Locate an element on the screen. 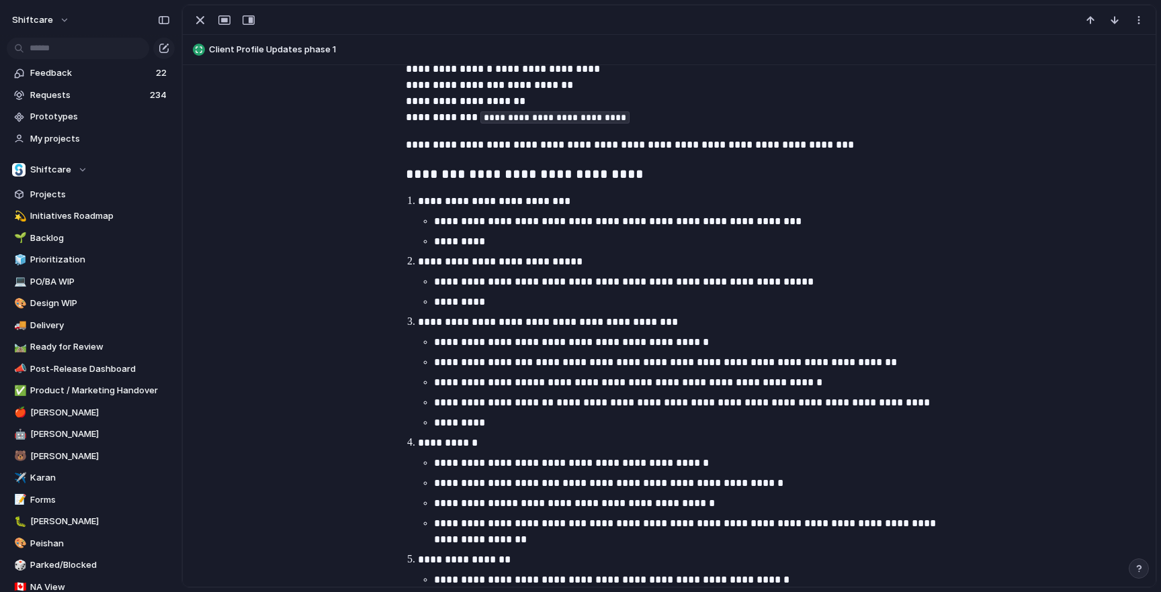  span: Client Profile Updates phase 1 is located at coordinates (679, 50).